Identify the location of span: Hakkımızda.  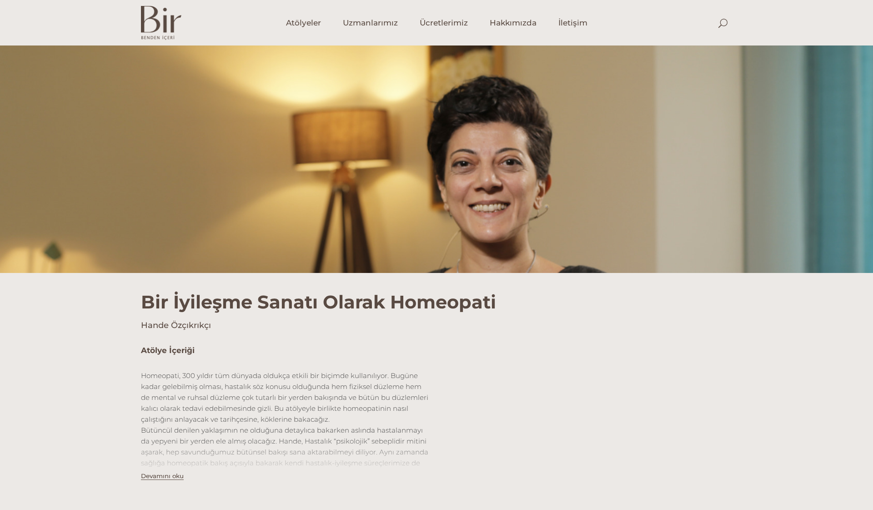
(513, 23).